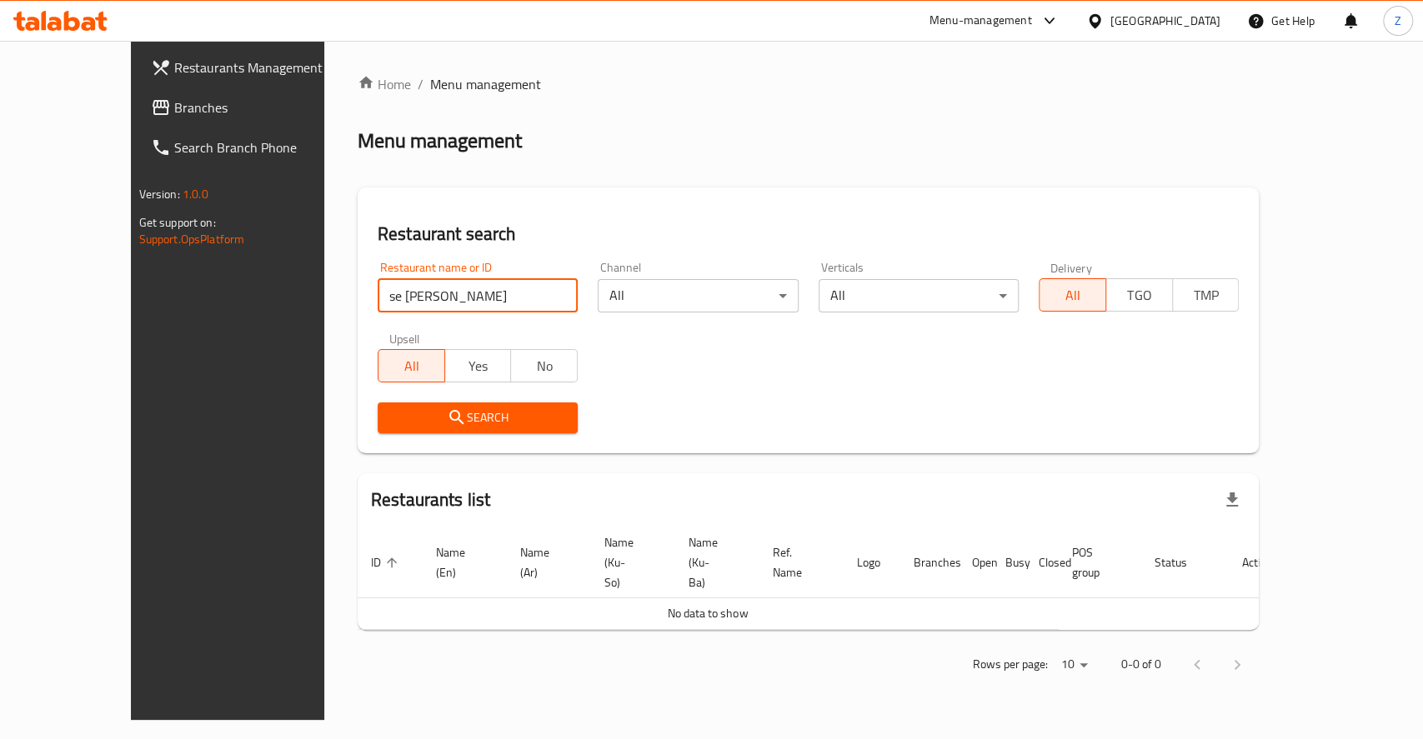 The width and height of the screenshot is (1423, 739). What do you see at coordinates (1074, 665) in the screenshot?
I see `div: Rows per page:` at bounding box center [1074, 665].